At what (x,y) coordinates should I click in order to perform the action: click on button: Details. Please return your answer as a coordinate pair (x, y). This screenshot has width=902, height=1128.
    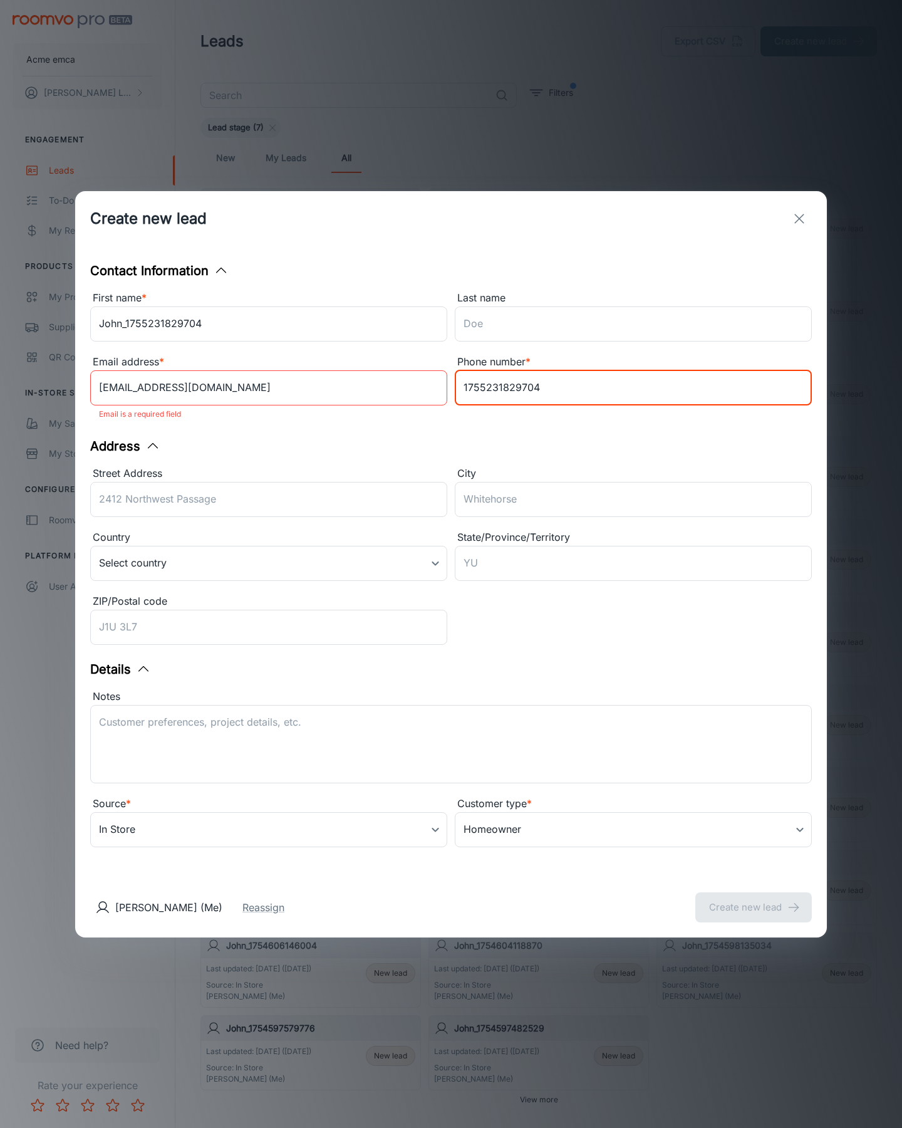
    Looking at the image, I should click on (120, 669).